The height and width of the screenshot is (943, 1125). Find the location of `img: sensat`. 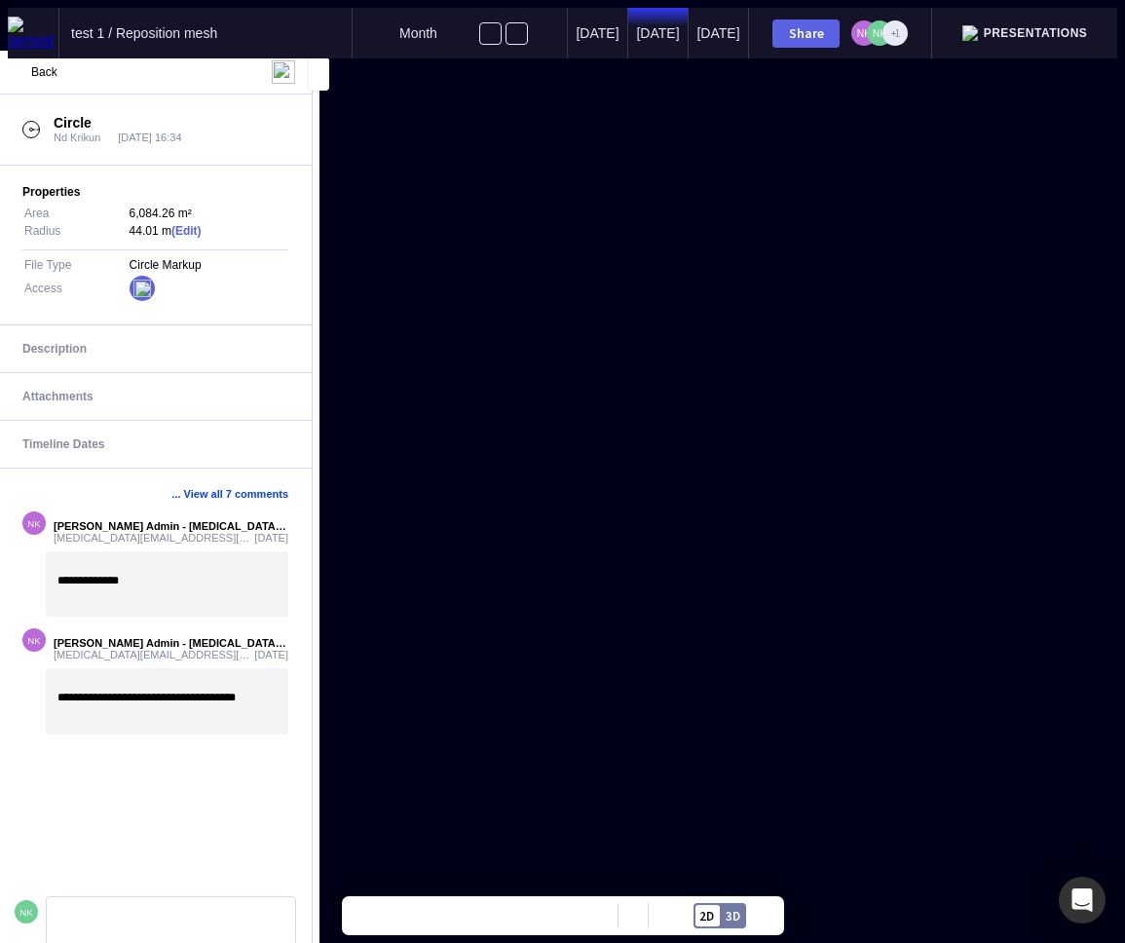

img: sensat is located at coordinates (33, 33).